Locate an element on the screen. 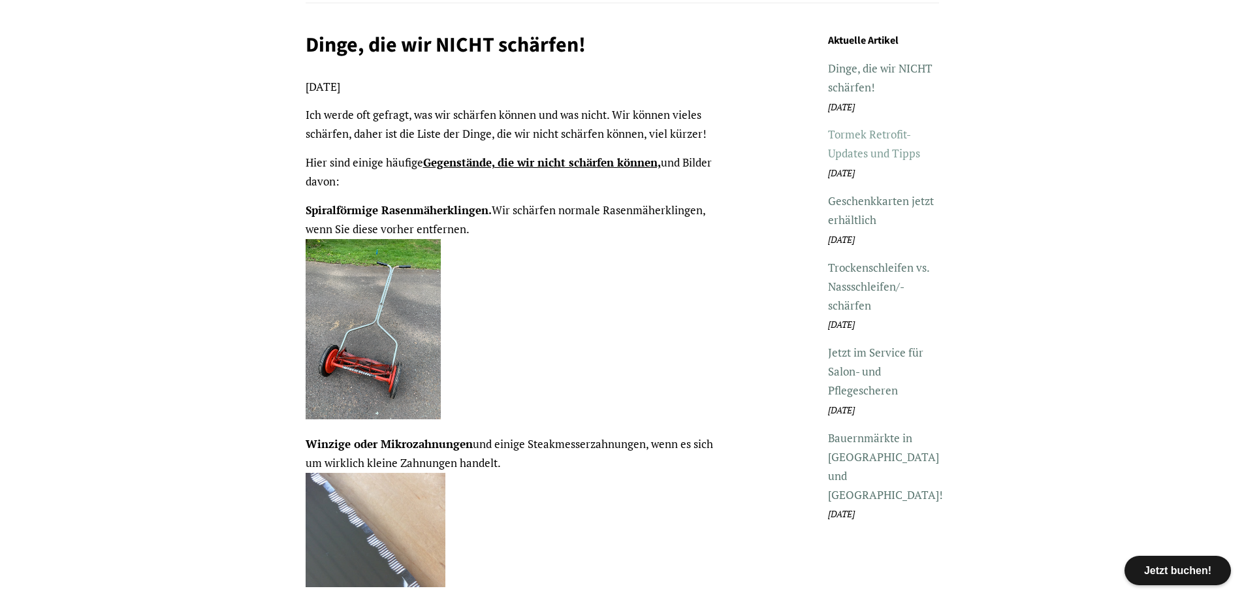  font: und einige Steakmesserzahnungen, wenn es sich um wirklich kleine Zahnungen handelt. is located at coordinates (509, 453).